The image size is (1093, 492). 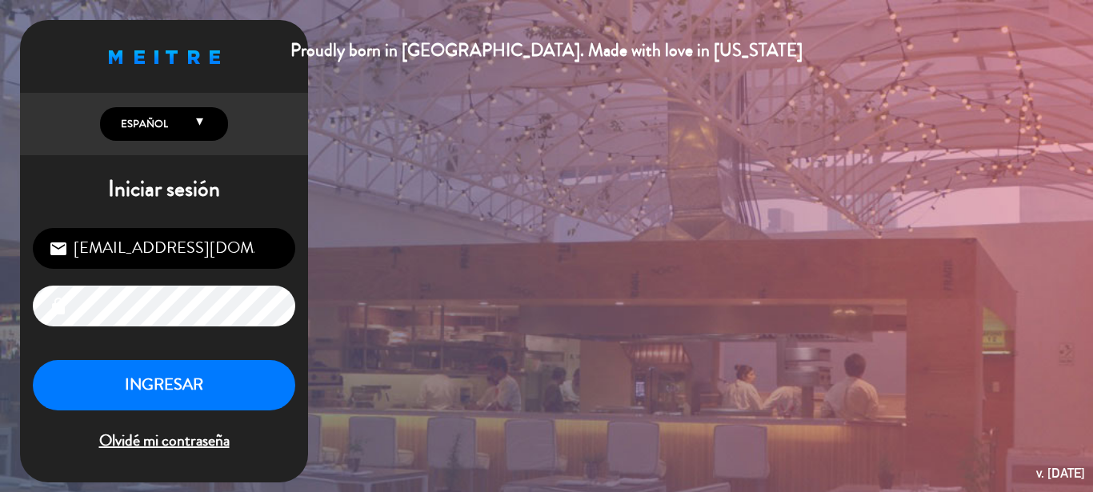 What do you see at coordinates (164, 385) in the screenshot?
I see `button: INGRESAR` at bounding box center [164, 385].